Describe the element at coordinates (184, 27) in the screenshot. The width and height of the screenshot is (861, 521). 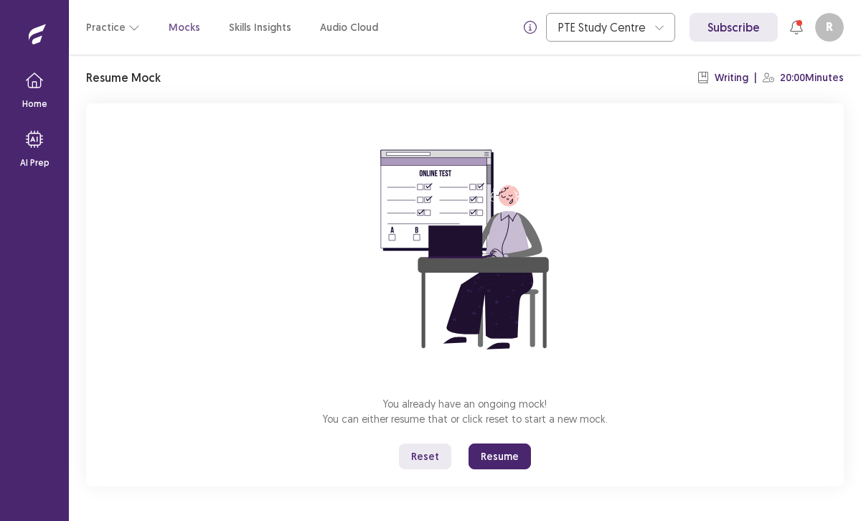
I see `a: Mocks` at that location.